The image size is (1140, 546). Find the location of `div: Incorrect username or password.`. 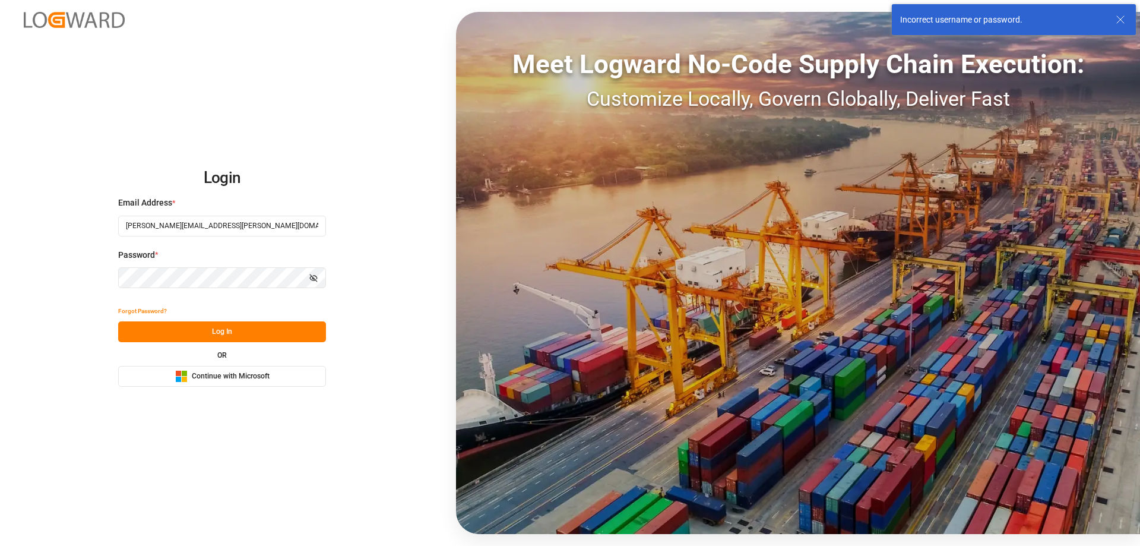

div: Incorrect username or password. is located at coordinates (1002, 20).